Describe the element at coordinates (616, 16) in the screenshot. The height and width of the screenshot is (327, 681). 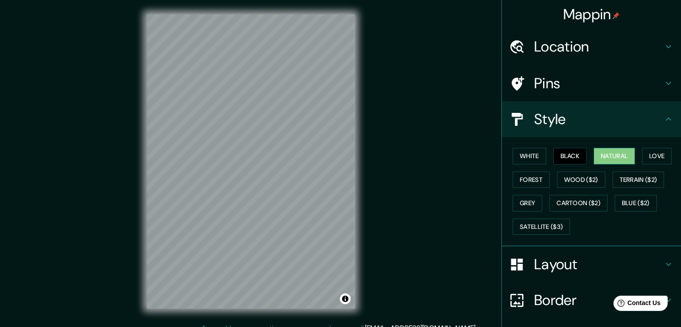
I see `img: pin-icon.png` at that location.